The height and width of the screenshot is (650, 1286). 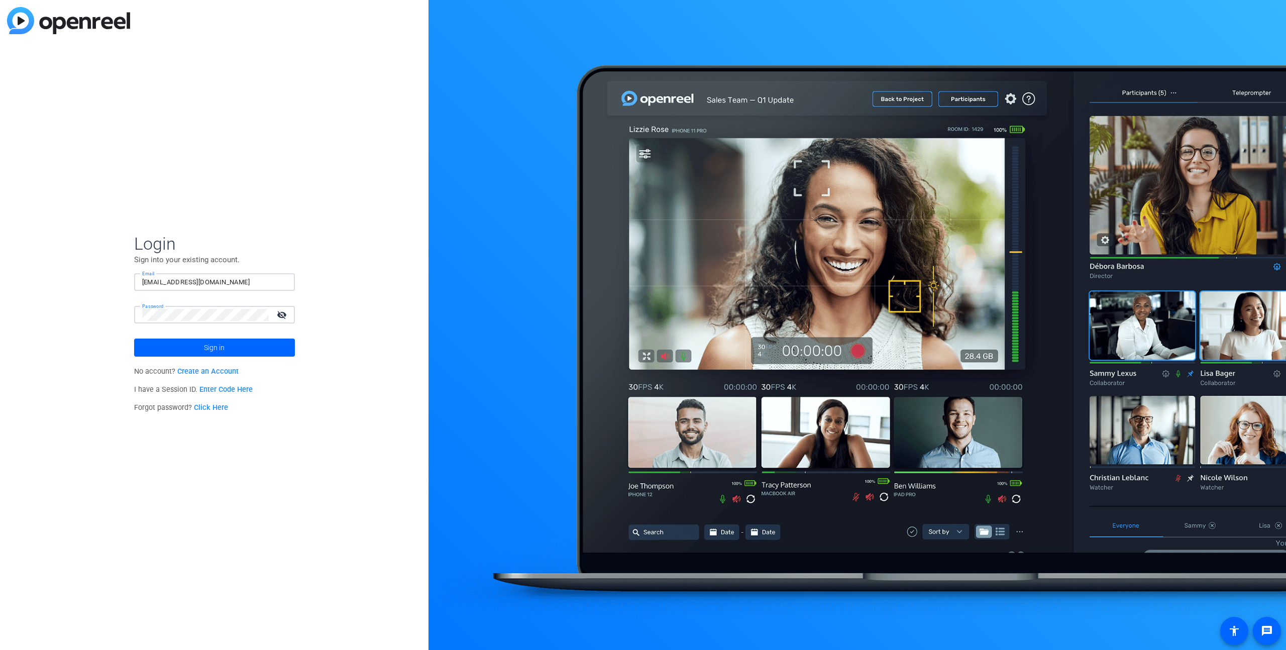 I want to click on mat-icon: accessibility, so click(x=1234, y=631).